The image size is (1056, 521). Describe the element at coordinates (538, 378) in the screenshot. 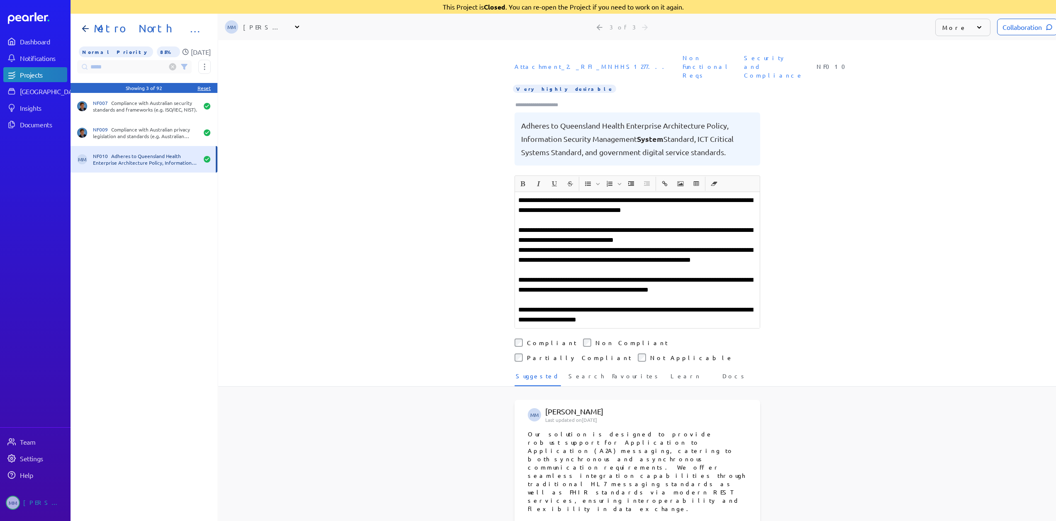

I see `span: Suggested` at that location.